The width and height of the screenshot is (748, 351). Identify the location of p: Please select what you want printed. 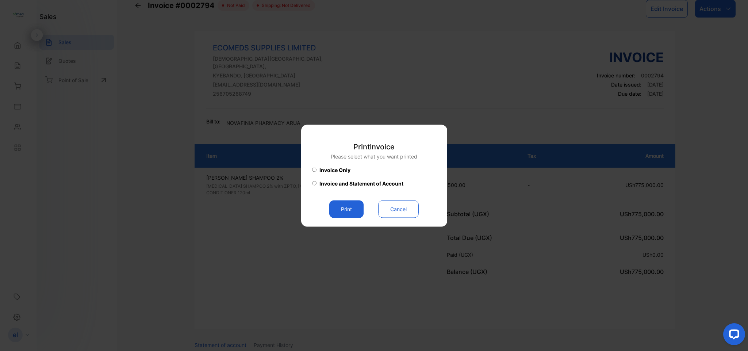
(374, 156).